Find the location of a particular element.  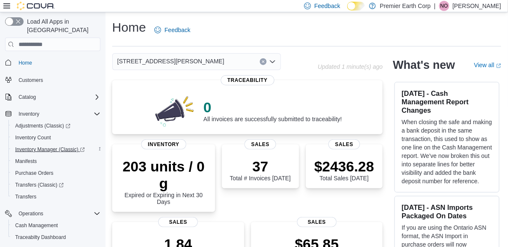

h1: Home is located at coordinates (129, 27).